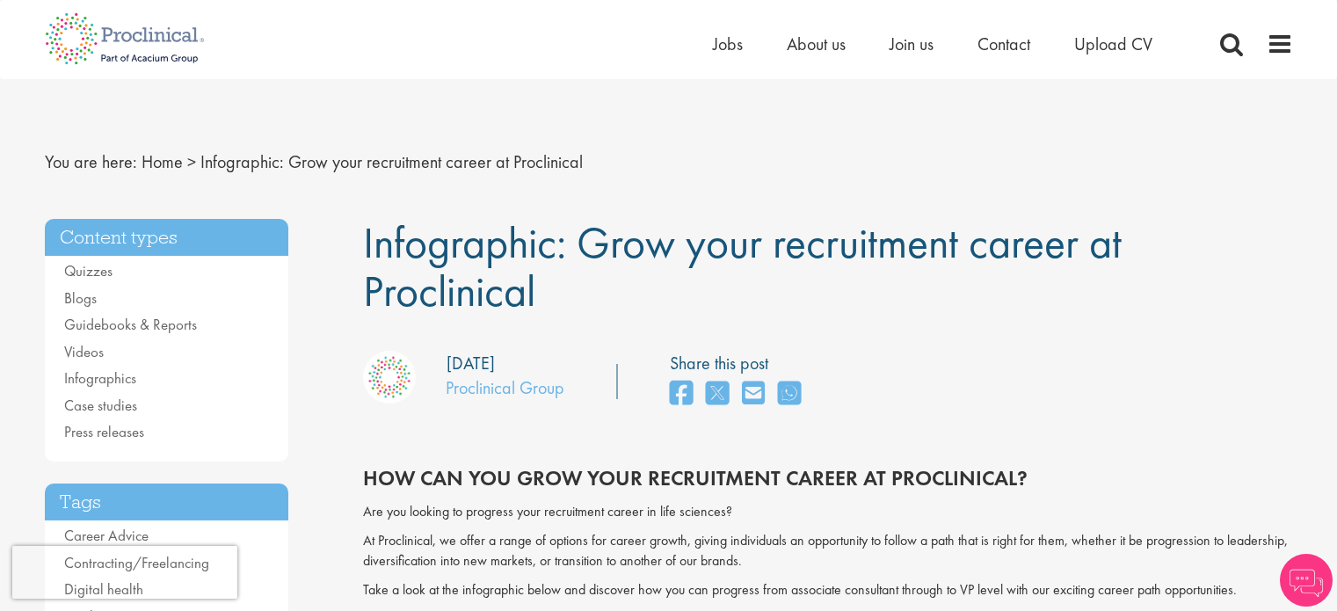 Image resolution: width=1337 pixels, height=611 pixels. I want to click on a: Proclinical Group, so click(505, 388).